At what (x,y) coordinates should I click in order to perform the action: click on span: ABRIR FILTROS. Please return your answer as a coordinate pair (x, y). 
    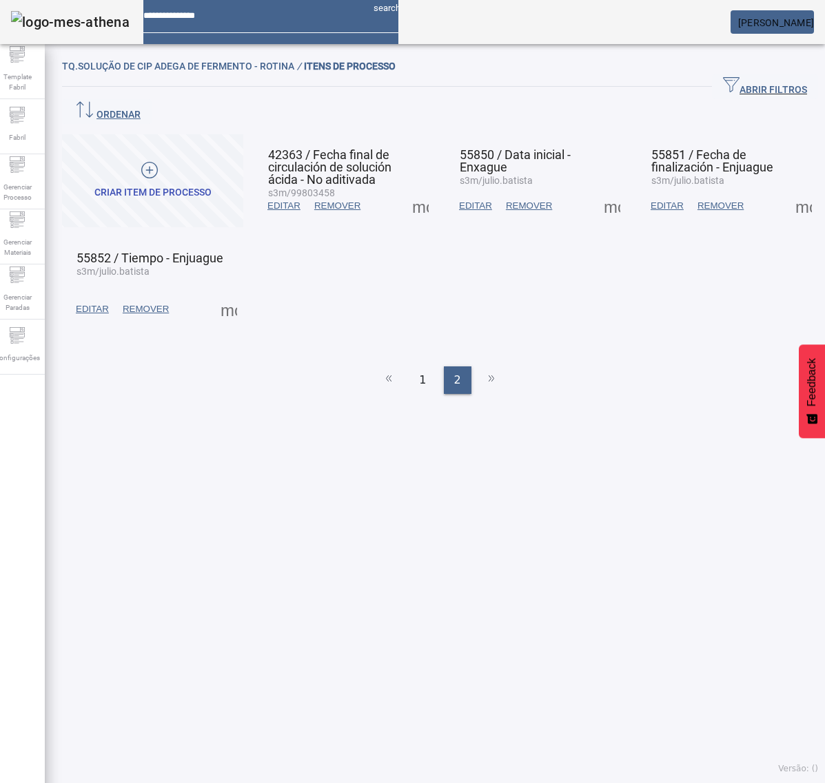
    Looking at the image, I should click on (765, 87).